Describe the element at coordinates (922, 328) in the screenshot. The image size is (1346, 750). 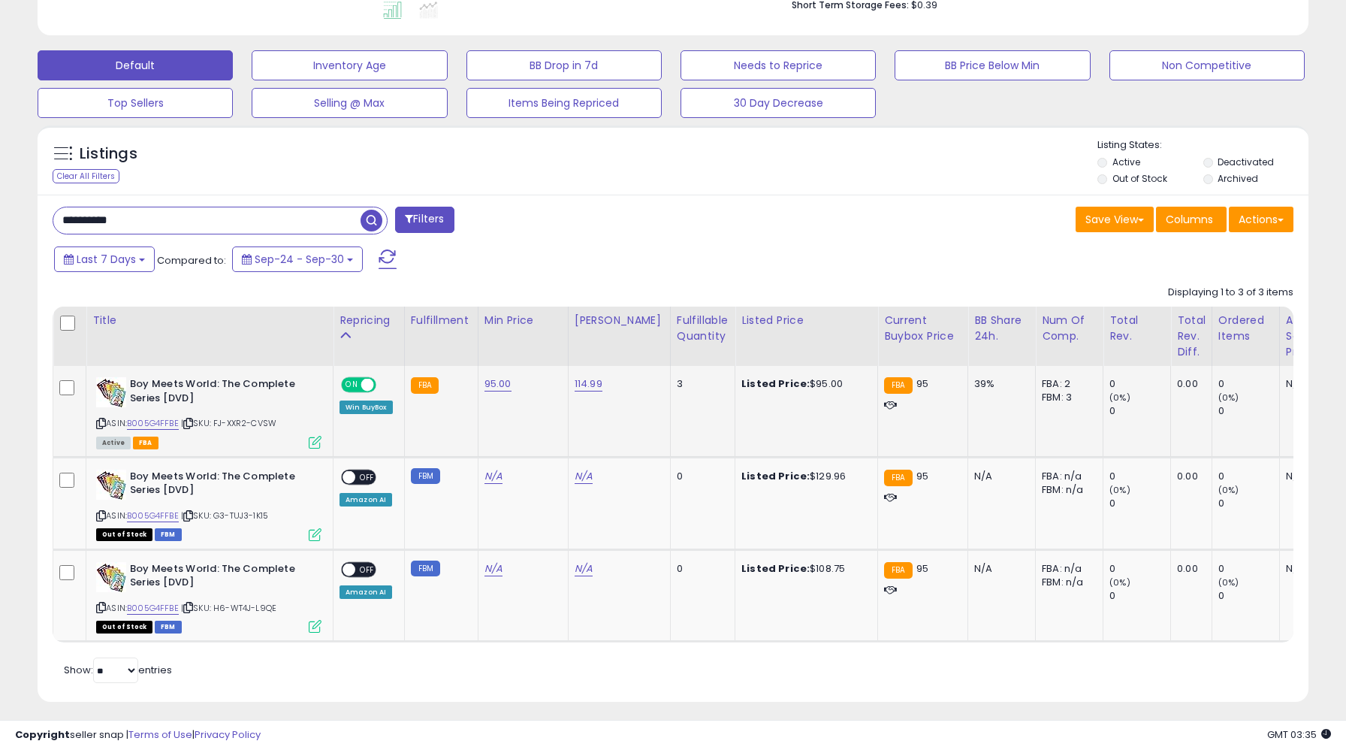
I see `div: Current Buybox Price` at that location.